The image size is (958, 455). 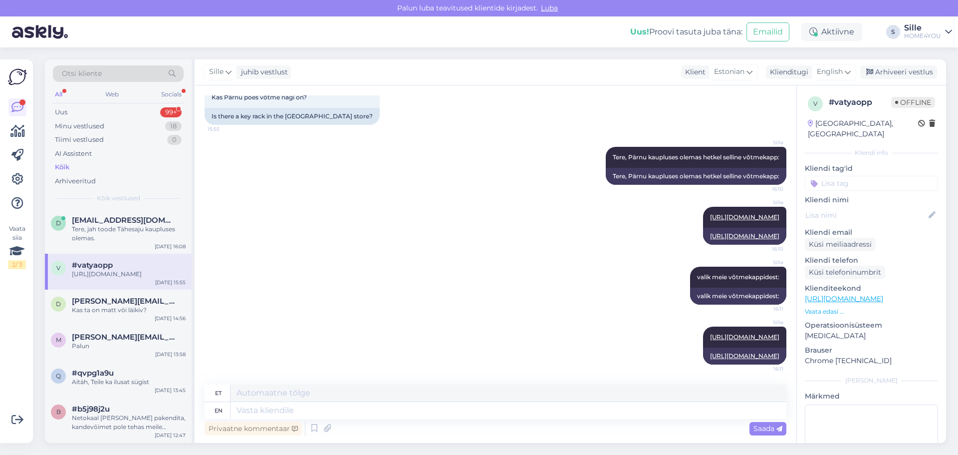 I want to click on div: Aktiivne, so click(x=832, y=32).